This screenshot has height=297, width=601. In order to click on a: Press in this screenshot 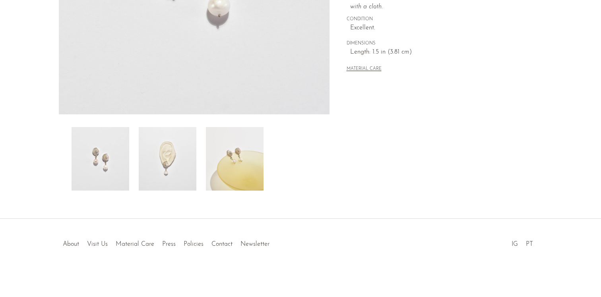, I will do `click(169, 245)`.